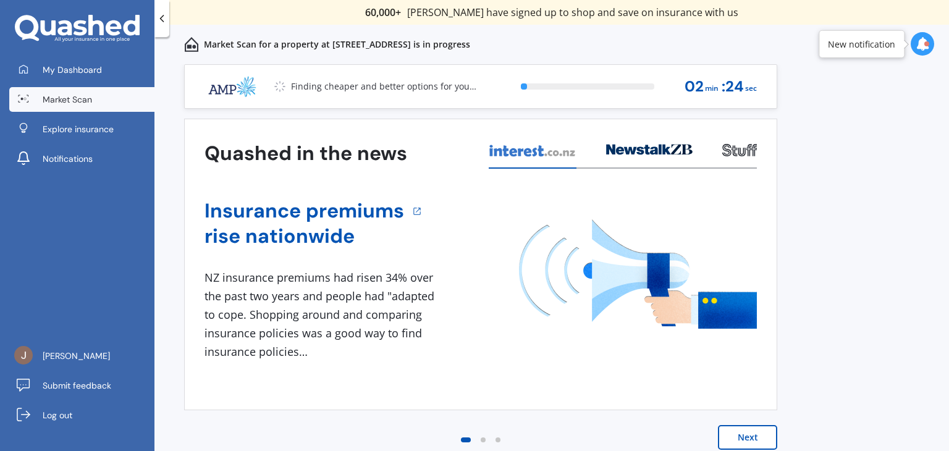 The width and height of the screenshot is (949, 451). I want to click on button: Next, so click(748, 437).